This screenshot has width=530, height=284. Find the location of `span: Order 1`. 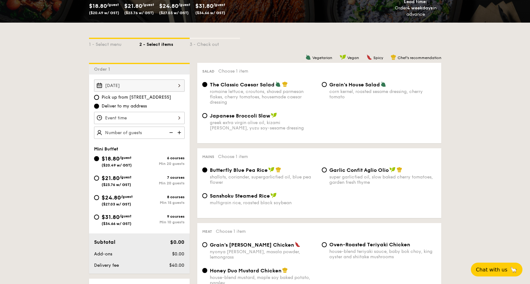

span: Order 1 is located at coordinates (103, 69).